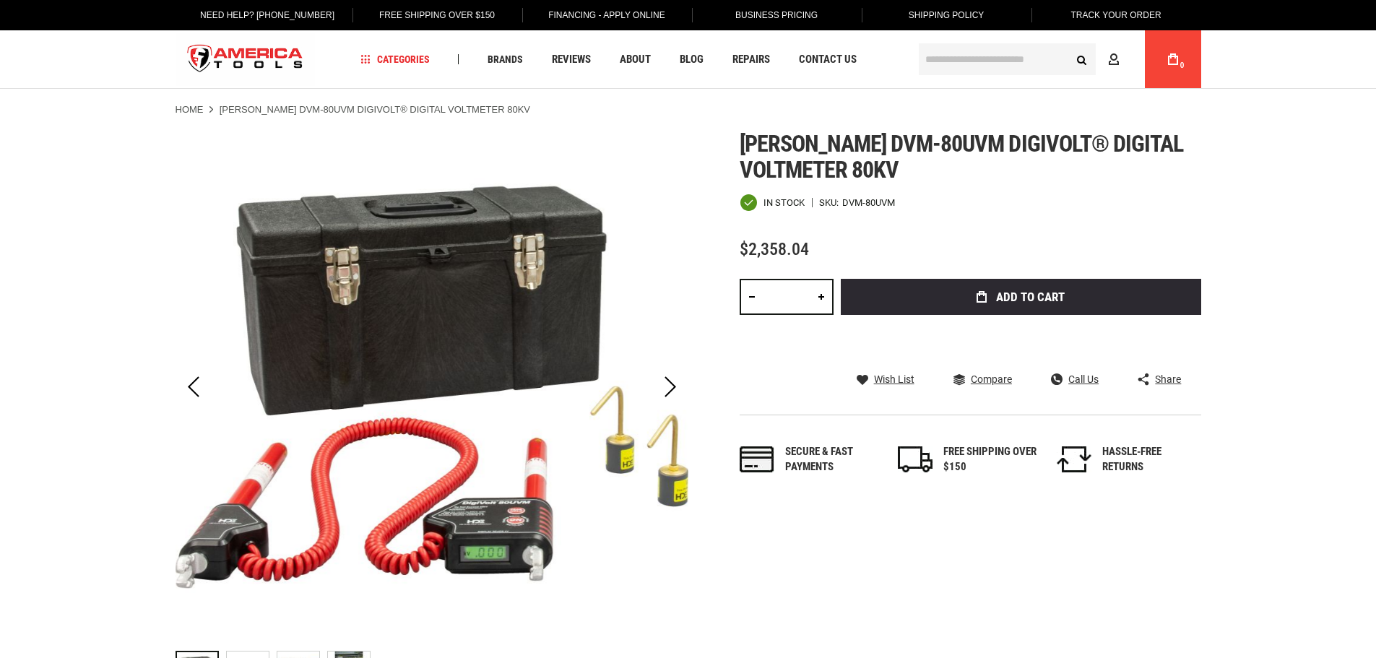  What do you see at coordinates (1030, 297) in the screenshot?
I see `span: Add to Cart` at bounding box center [1030, 297].